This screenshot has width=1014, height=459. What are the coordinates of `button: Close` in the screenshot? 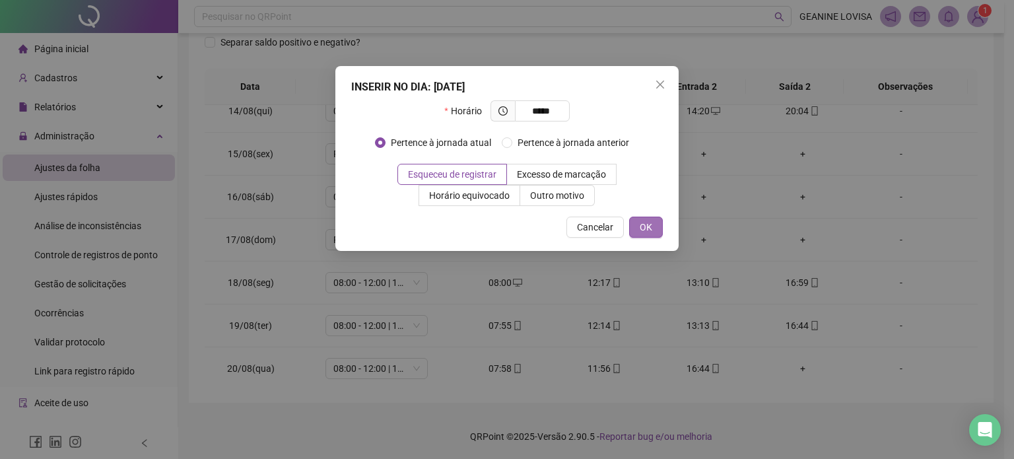 It's located at (660, 85).